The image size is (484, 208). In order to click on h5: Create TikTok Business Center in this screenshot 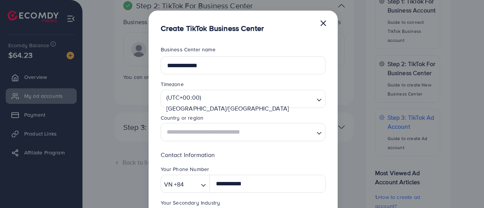, I will do `click(213, 28)`.